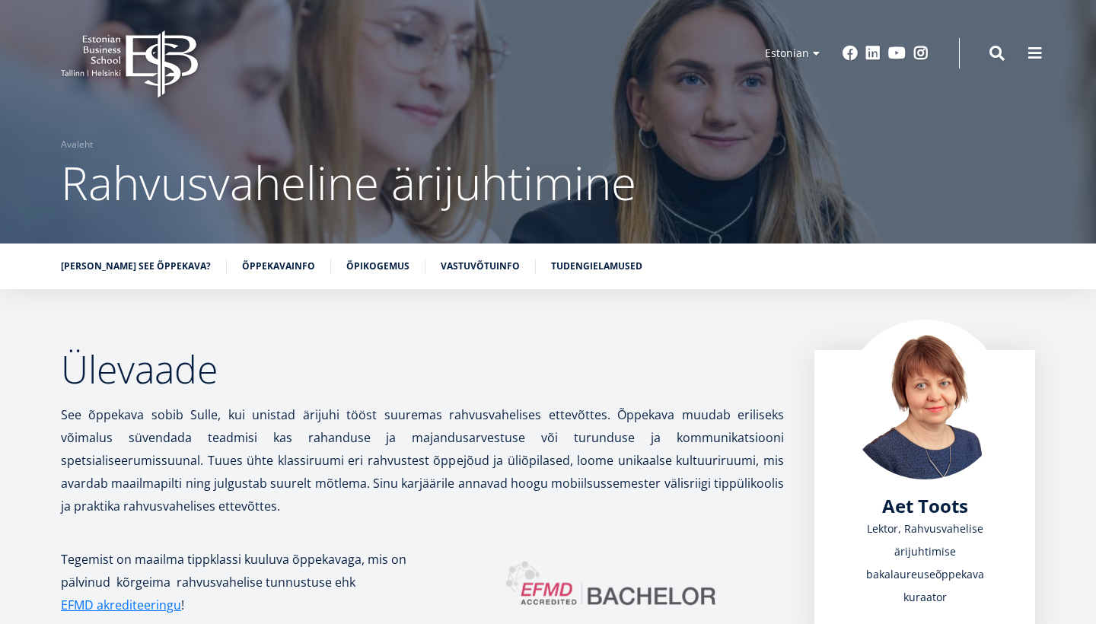  Describe the element at coordinates (850, 53) in the screenshot. I see `a: Facebook` at that location.